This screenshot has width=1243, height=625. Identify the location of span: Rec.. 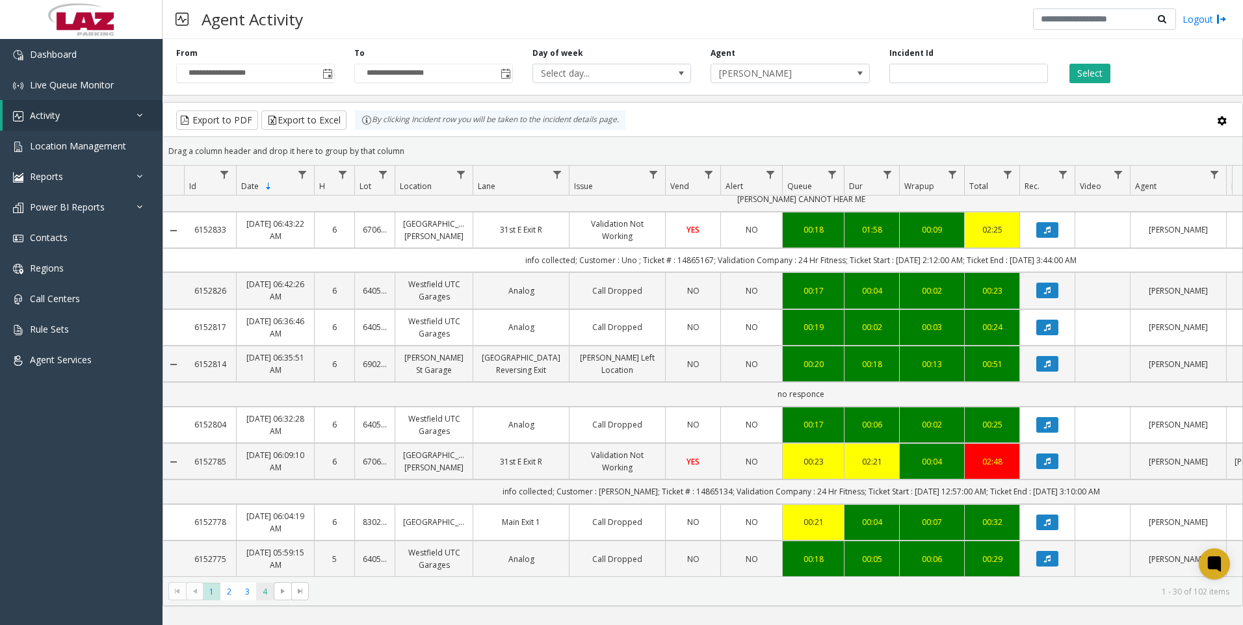
(1032, 186).